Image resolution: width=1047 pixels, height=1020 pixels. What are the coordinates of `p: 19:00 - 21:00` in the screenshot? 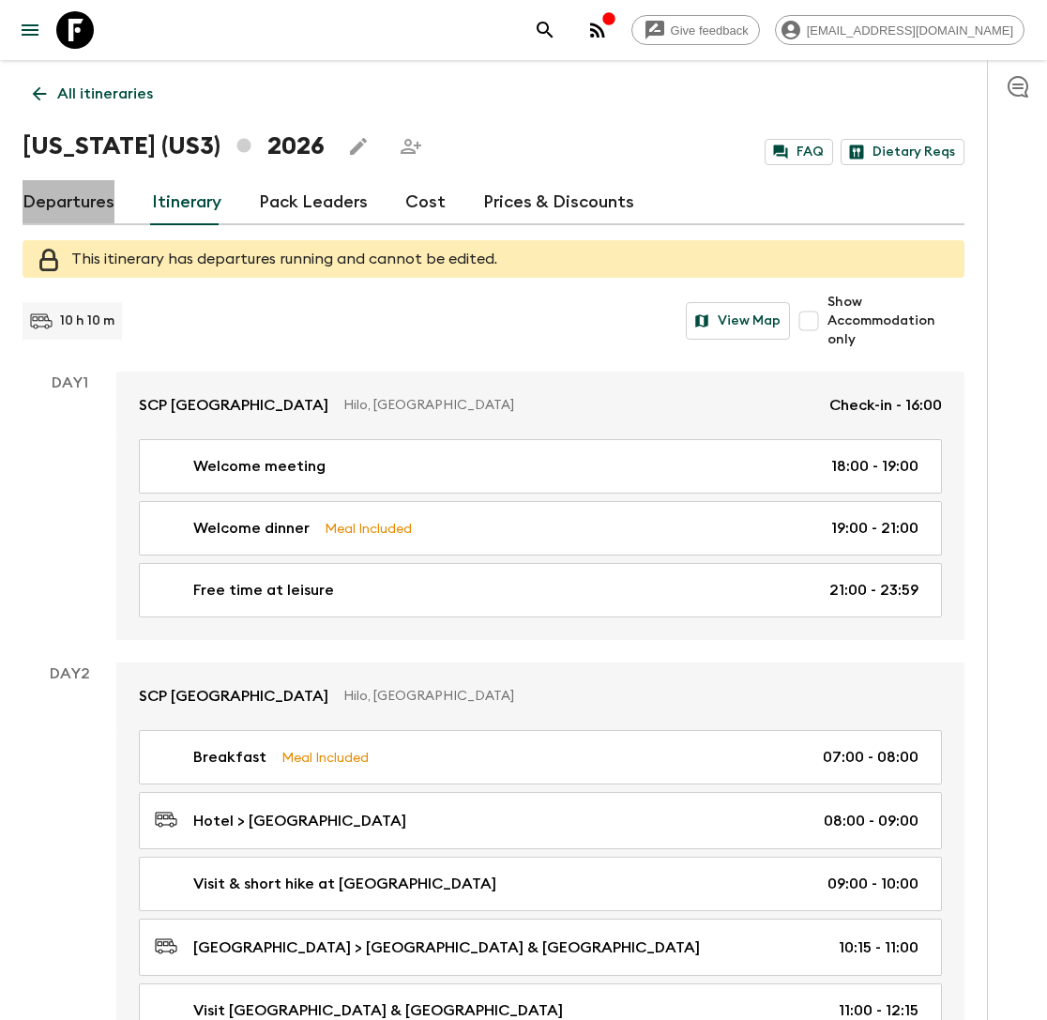 It's located at (875, 528).